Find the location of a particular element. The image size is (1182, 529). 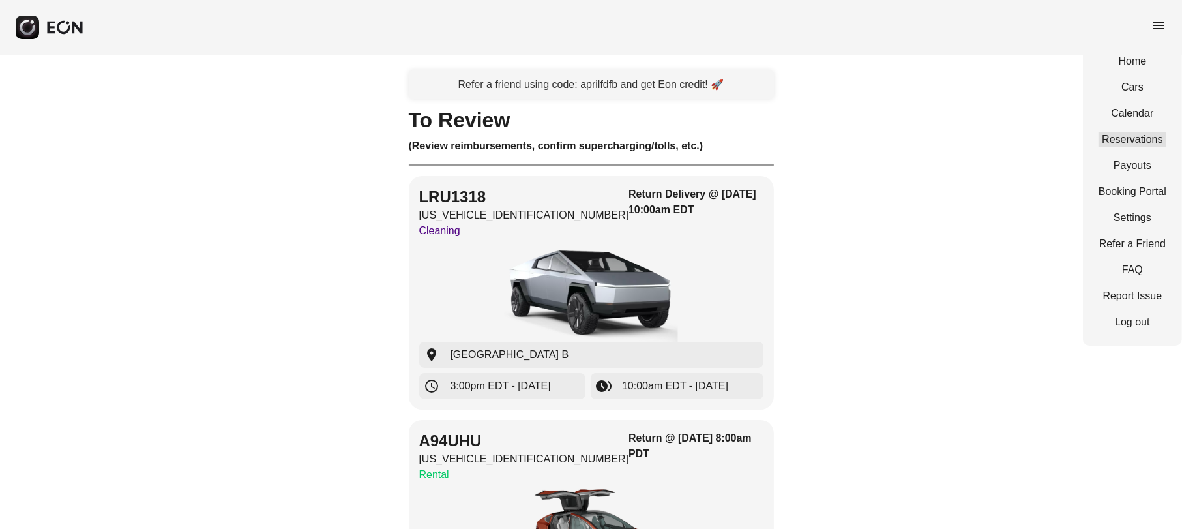

span: schedule is located at coordinates (432, 386).